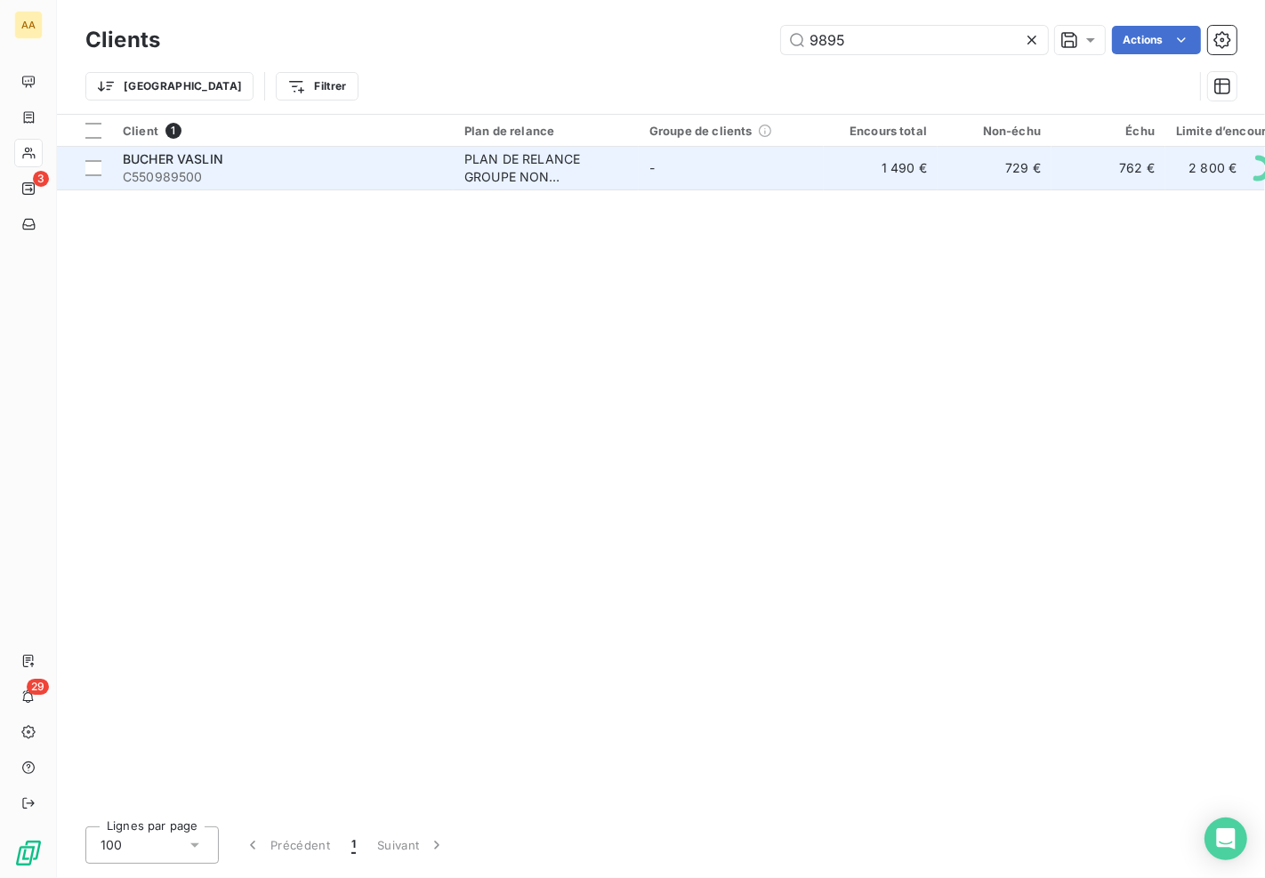 Image resolution: width=1265 pixels, height=878 pixels. I want to click on div: AA, so click(28, 25).